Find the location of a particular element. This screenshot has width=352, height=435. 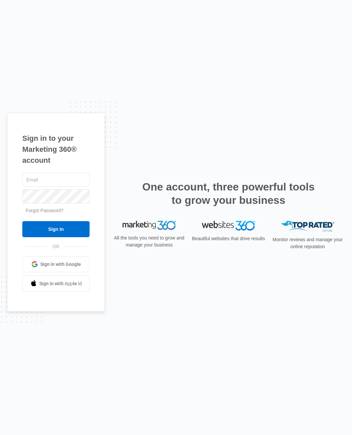

img: Websites 360 is located at coordinates (229, 225).